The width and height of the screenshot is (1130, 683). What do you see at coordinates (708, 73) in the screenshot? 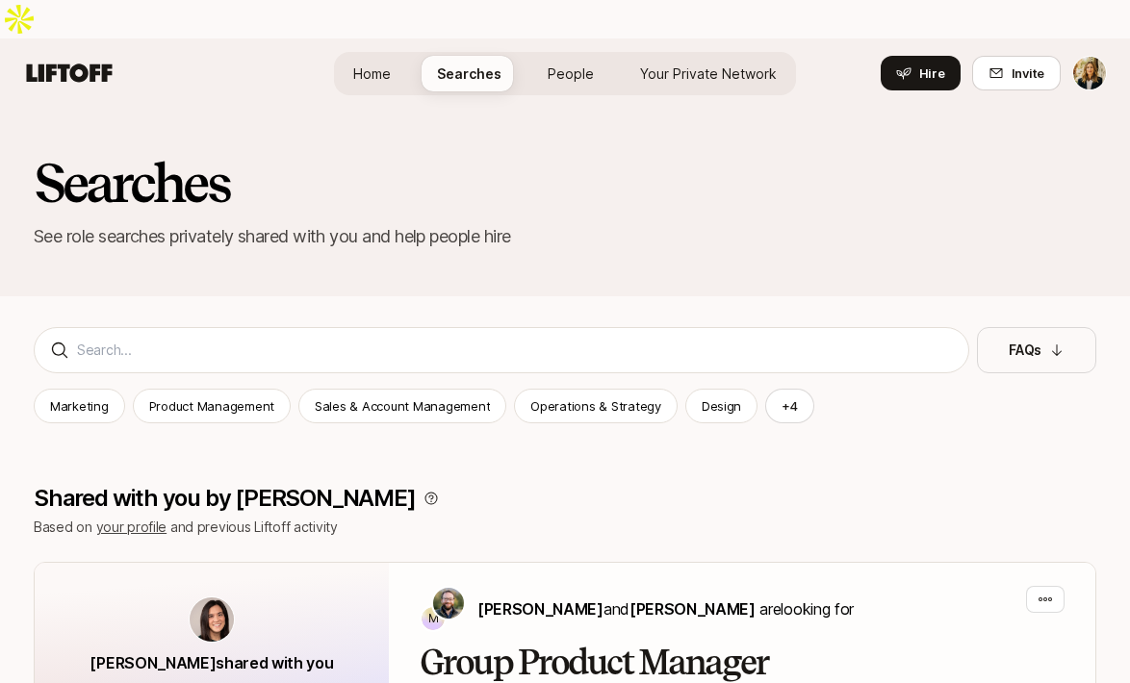
I see `a: Your Private Network` at bounding box center [708, 73].